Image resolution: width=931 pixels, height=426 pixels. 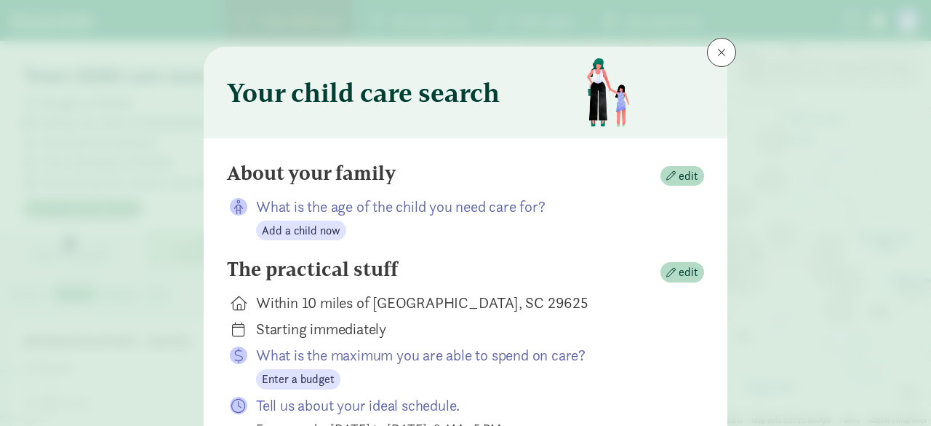 What do you see at coordinates (469, 207) in the screenshot?
I see `p: What is the age of the child you need care for?` at bounding box center [469, 207].